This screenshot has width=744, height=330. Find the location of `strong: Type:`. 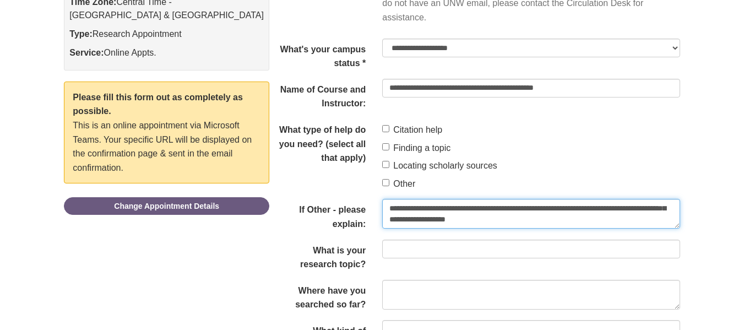

strong: Type: is located at coordinates (80, 34).